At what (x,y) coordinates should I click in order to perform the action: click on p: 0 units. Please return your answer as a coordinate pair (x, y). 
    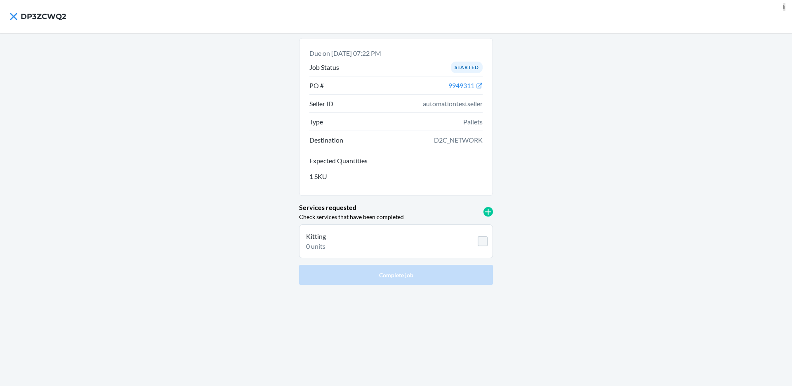
    Looking at the image, I should click on (316, 246).